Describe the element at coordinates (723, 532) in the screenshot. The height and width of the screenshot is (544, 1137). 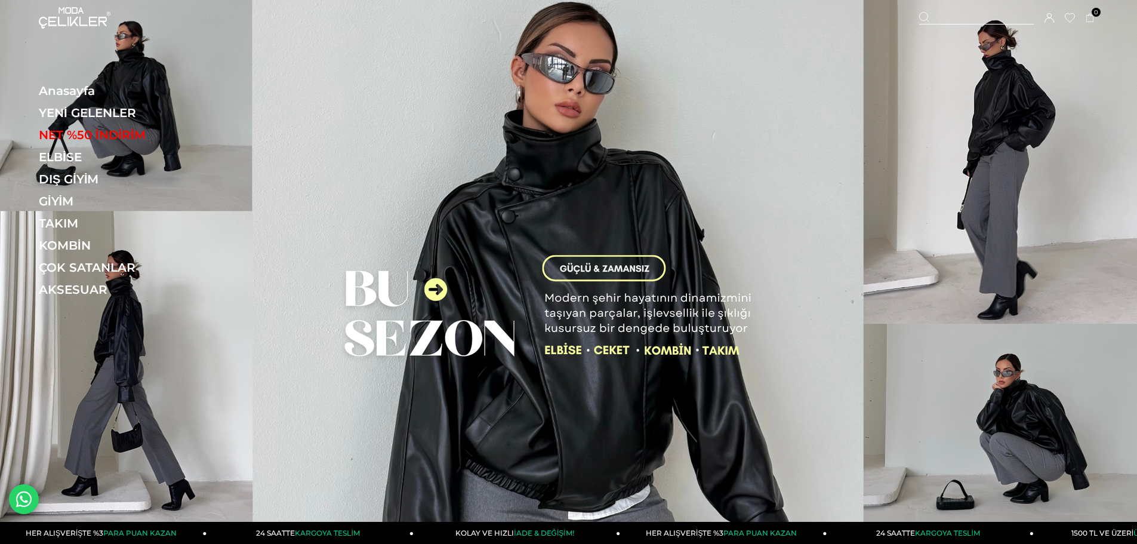
I see `a: HER ALIŞVERİŞTE %3PARA PUAN KAZAN` at that location.